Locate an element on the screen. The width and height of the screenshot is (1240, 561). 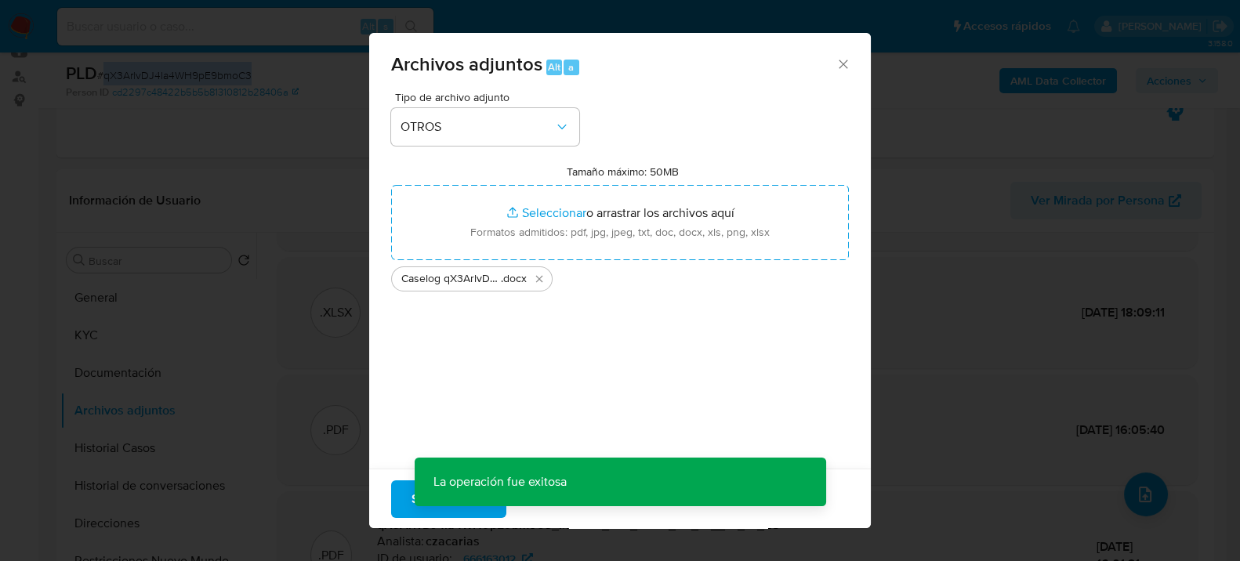
span: Caselog qX3ArlvDJ4la4WH9pE9bmoC3_2025_08_19_15_38_33 is located at coordinates (451, 279).